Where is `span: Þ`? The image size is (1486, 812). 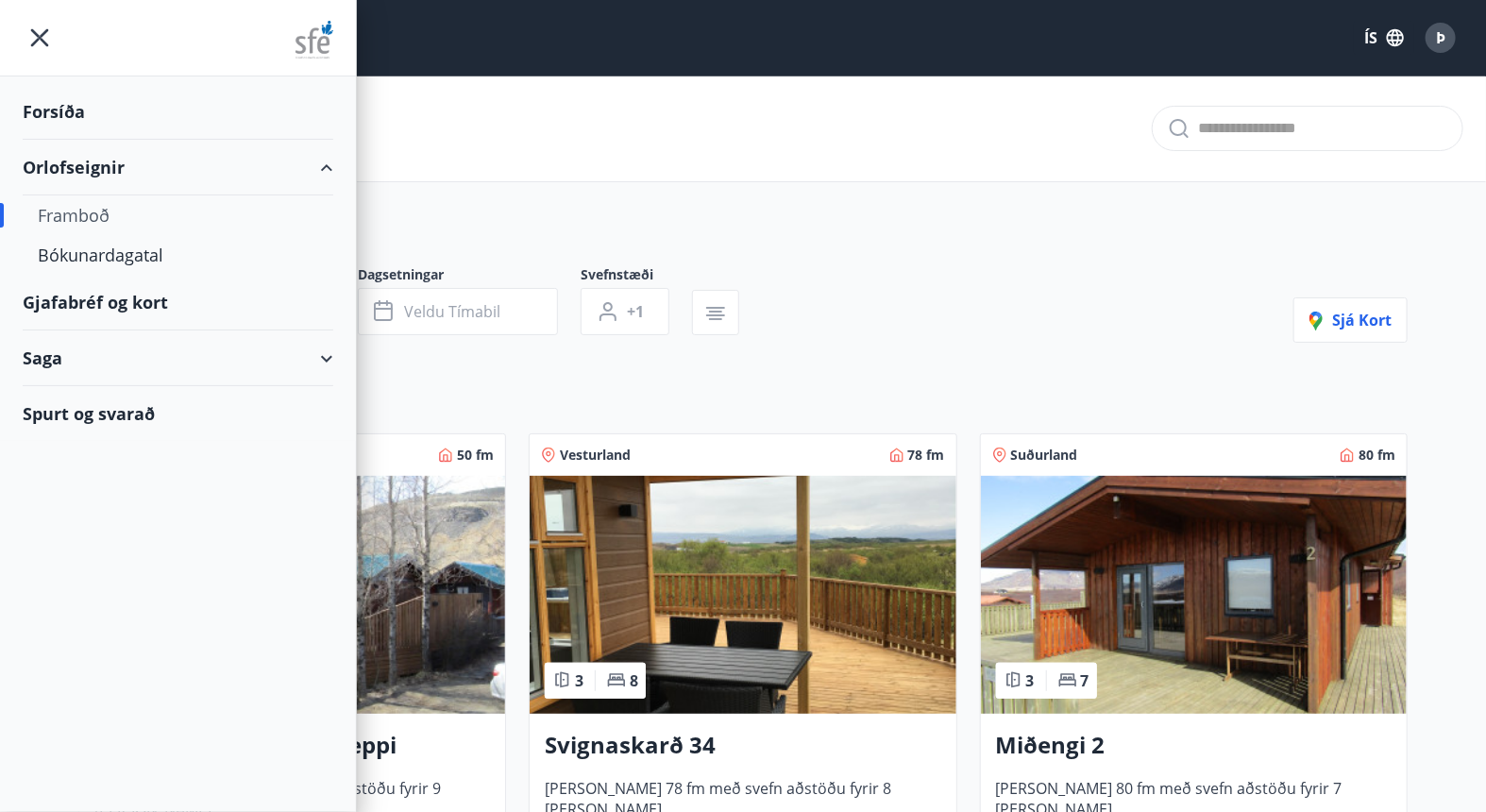
span: Þ is located at coordinates (1441, 38).